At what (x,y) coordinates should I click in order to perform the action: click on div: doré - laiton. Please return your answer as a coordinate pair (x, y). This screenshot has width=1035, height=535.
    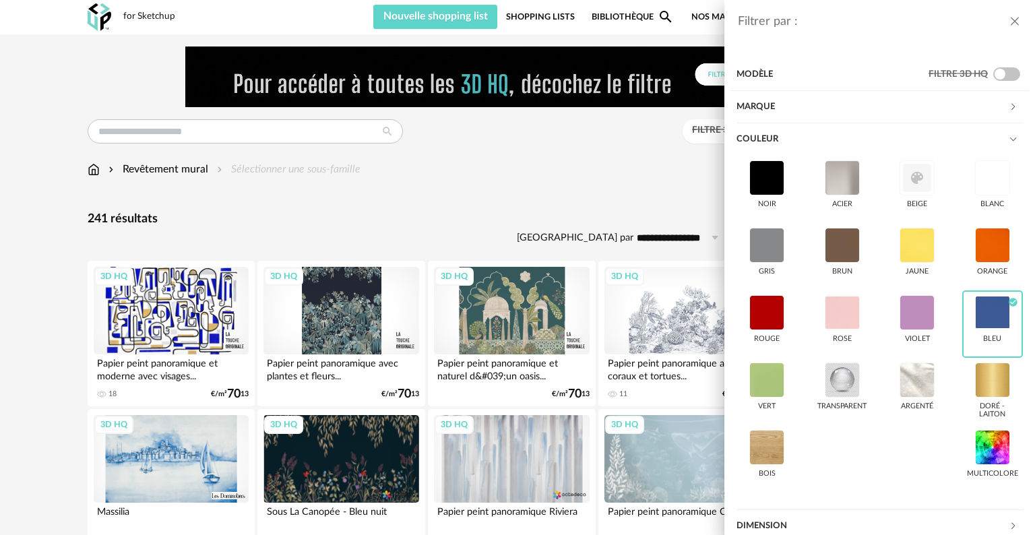
    Looking at the image, I should click on (992, 411).